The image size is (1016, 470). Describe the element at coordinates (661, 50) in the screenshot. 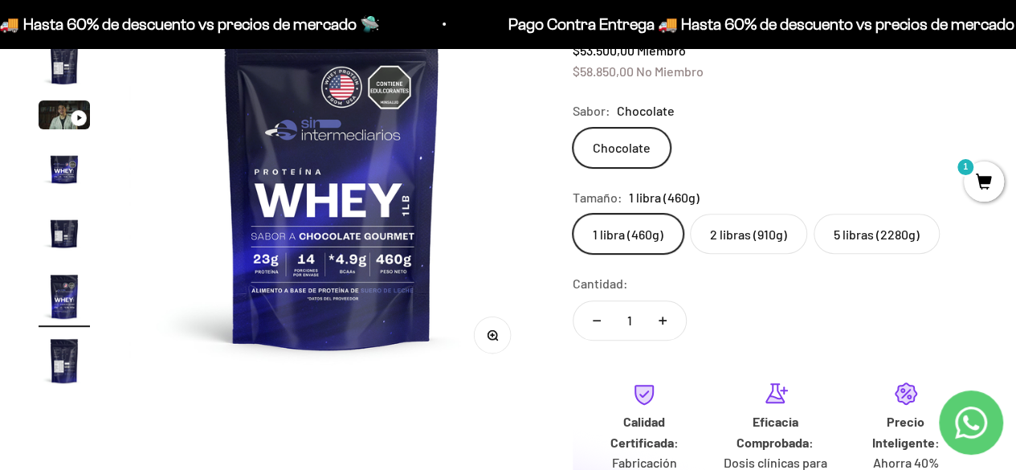

I see `span: Miembro` at that location.